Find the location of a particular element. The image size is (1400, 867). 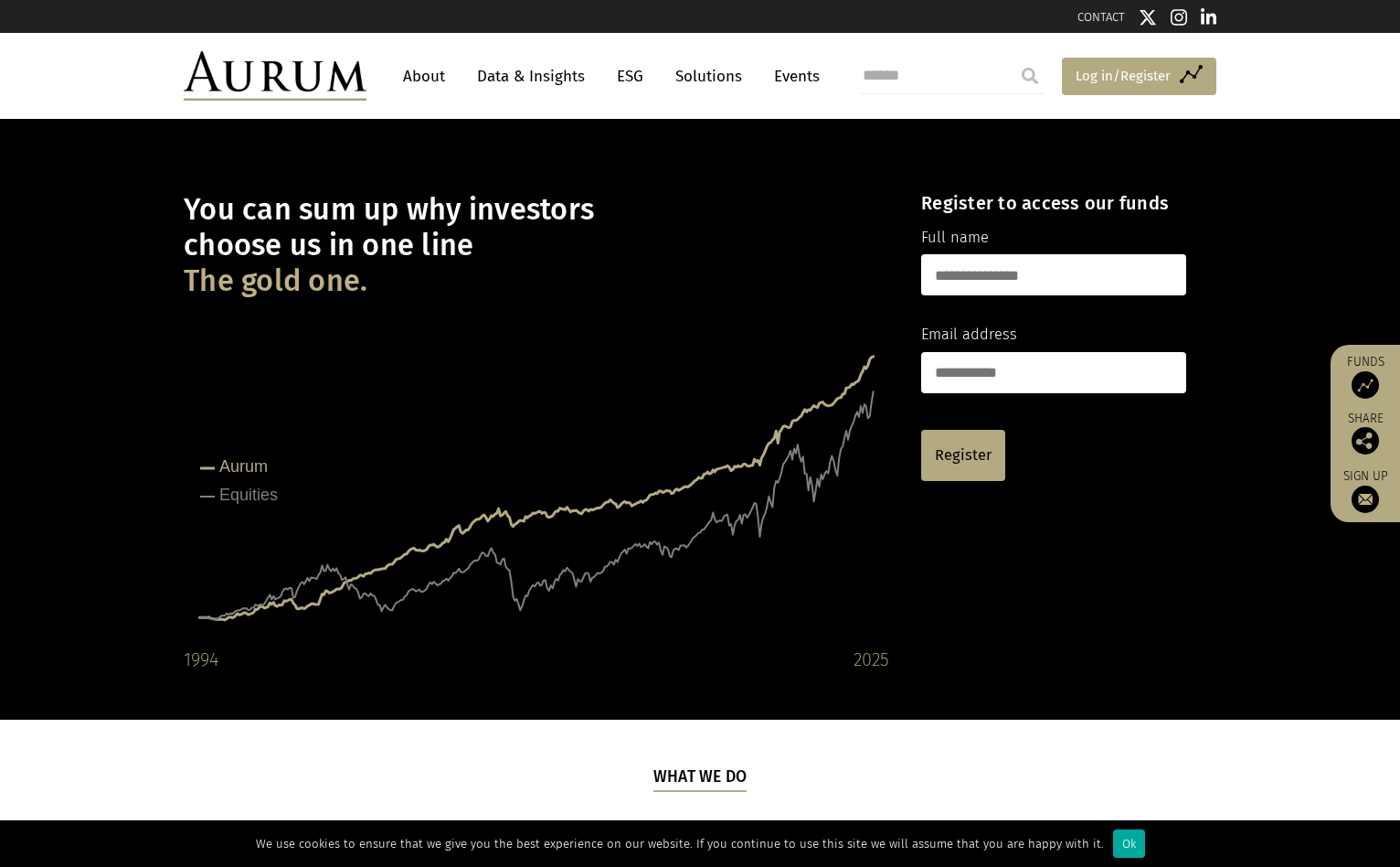

a: Funds is located at coordinates (1365, 376).